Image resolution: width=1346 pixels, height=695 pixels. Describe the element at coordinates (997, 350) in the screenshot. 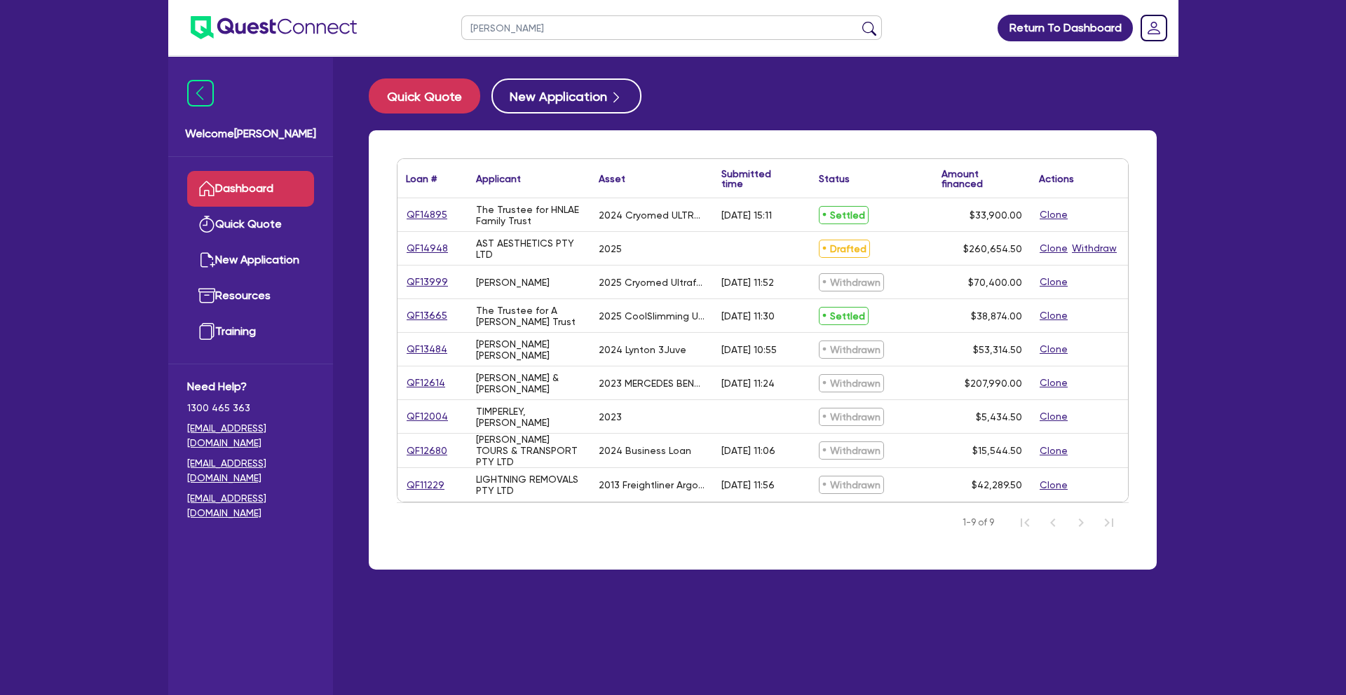

I see `span: $53,314.50` at that location.